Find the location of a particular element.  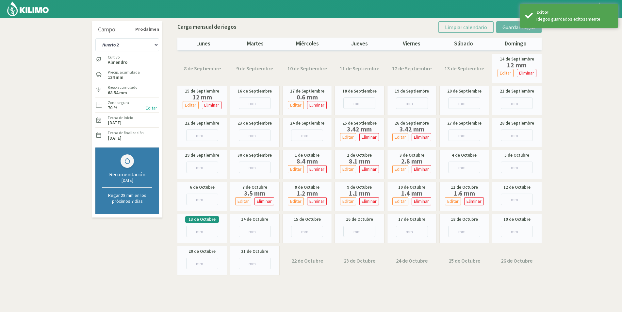

label: 9 de Octubre is located at coordinates (360, 187).